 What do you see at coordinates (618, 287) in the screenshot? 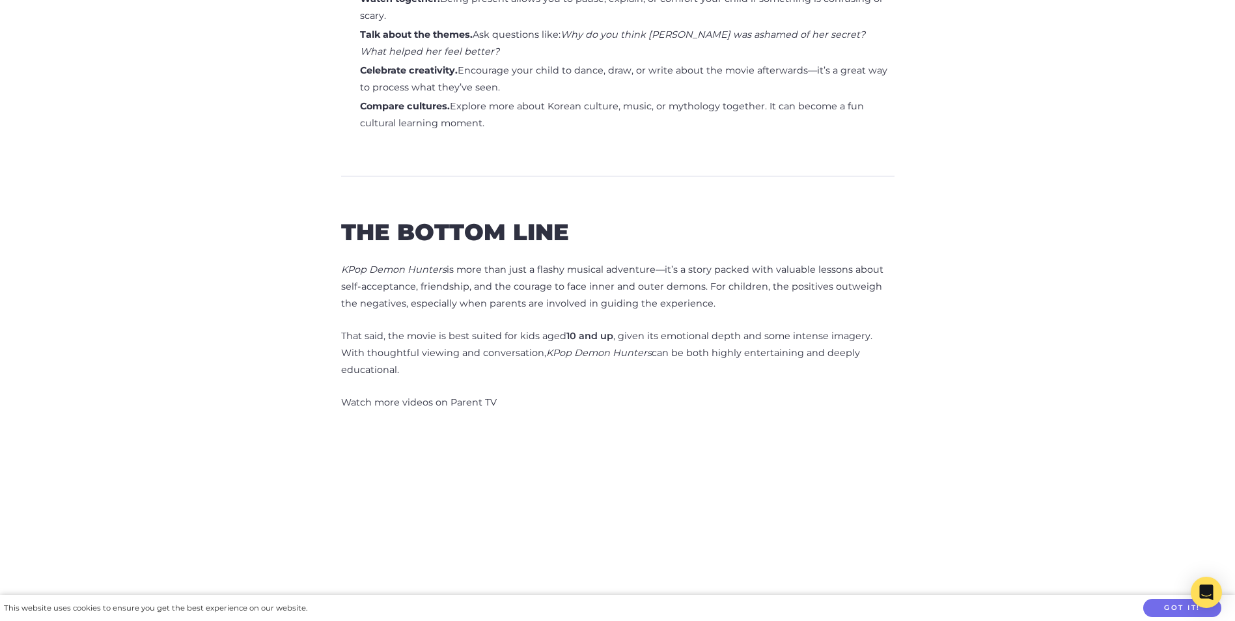
I see `p: is more than just a flashy musical adventure—it’s a story packed with valuable lessons about self...` at bounding box center [618, 287].